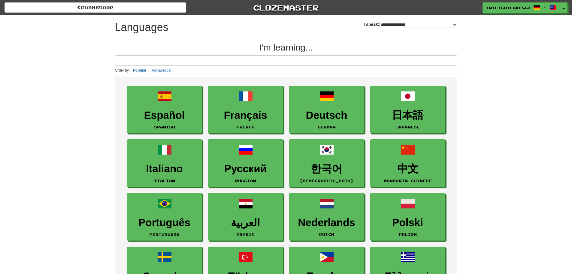  Describe the element at coordinates (246, 109) in the screenshot. I see `a: FrançaisFrench` at that location.